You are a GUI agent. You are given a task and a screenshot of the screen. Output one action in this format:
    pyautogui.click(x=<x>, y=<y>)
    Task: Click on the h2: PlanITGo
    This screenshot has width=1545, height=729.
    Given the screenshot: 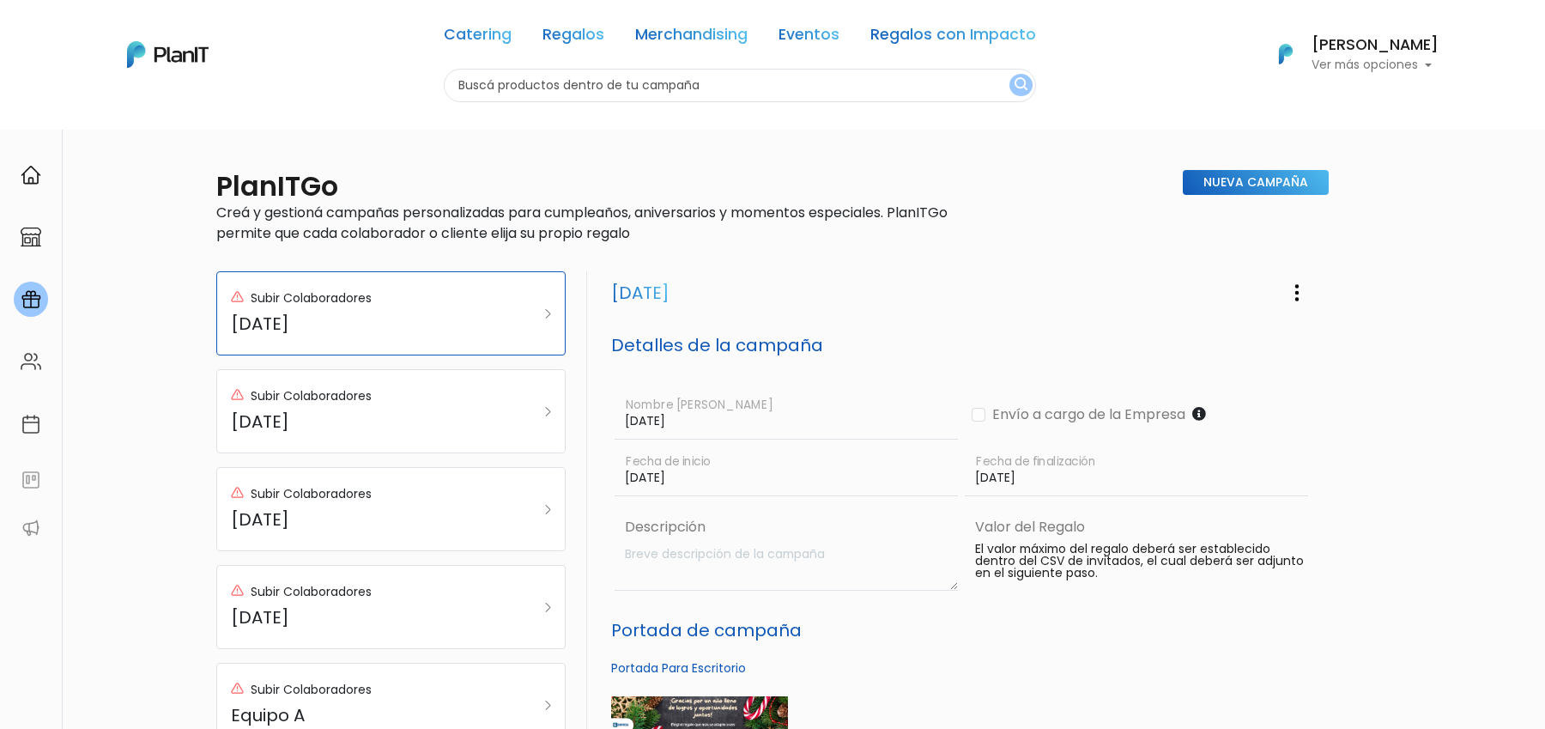 What is the action you would take?
    pyautogui.click(x=277, y=186)
    